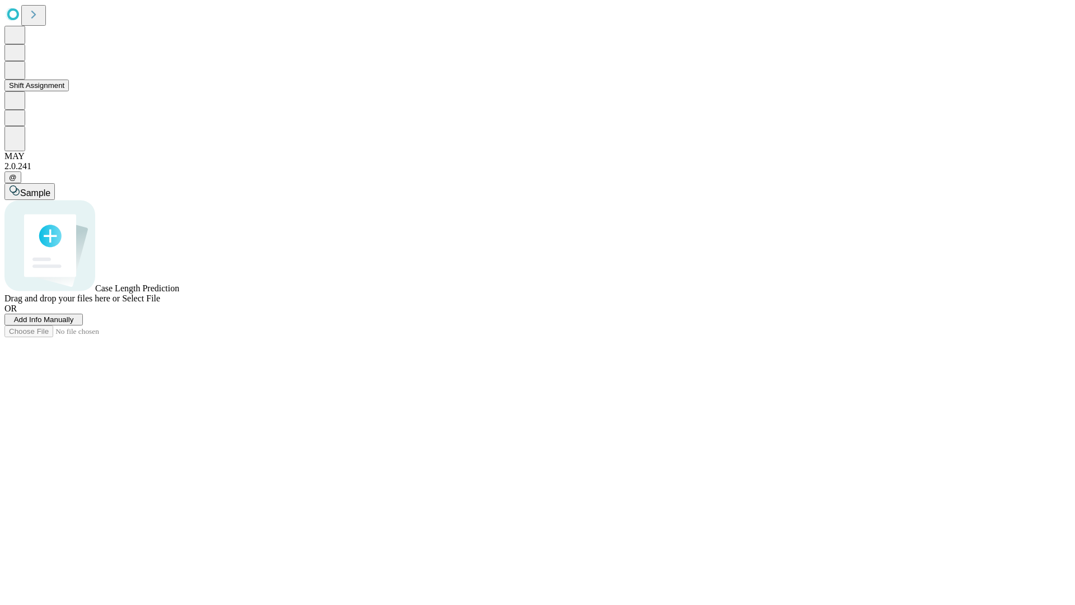 Image resolution: width=1075 pixels, height=605 pixels. I want to click on button: Sample, so click(30, 192).